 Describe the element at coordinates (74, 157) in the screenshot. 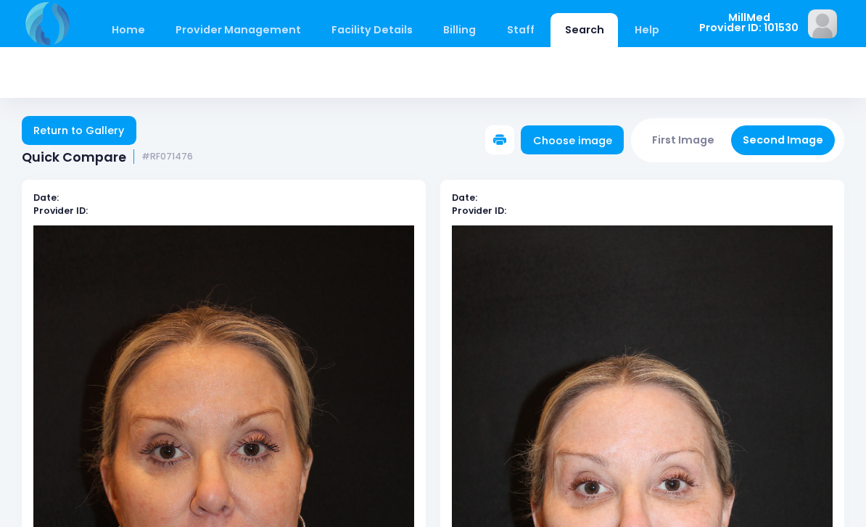

I see `span: Quick Compare` at that location.